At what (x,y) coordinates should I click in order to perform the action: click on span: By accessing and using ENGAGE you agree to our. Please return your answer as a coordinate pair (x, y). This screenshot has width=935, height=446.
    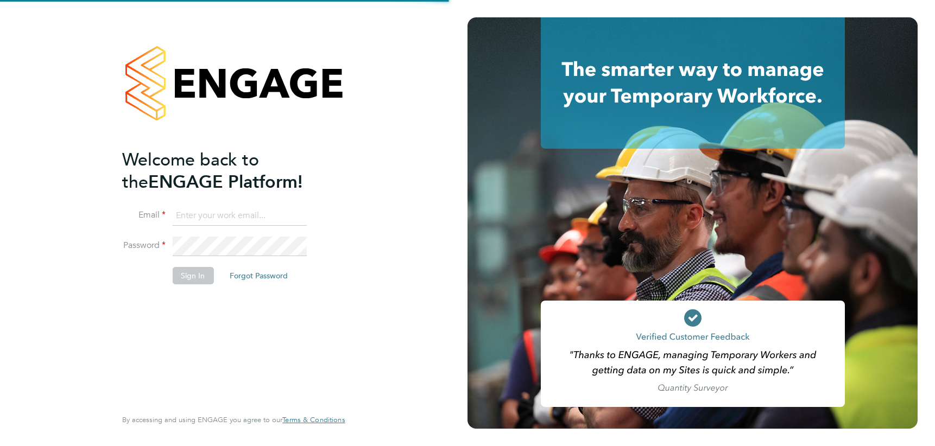
    Looking at the image, I should click on (233, 420).